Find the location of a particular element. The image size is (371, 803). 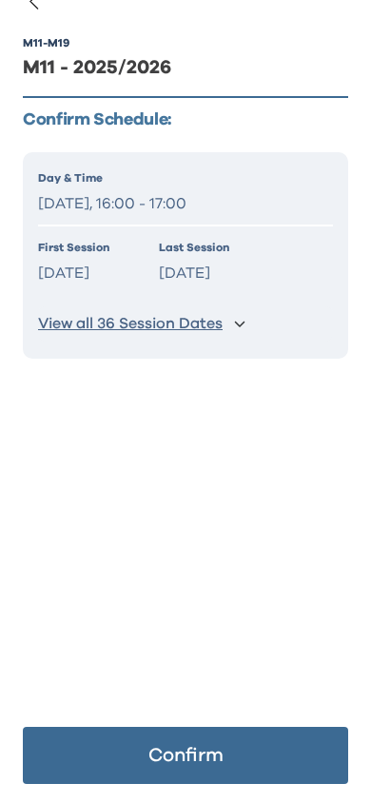

p: Confirm Schedule: is located at coordinates (185, 120).